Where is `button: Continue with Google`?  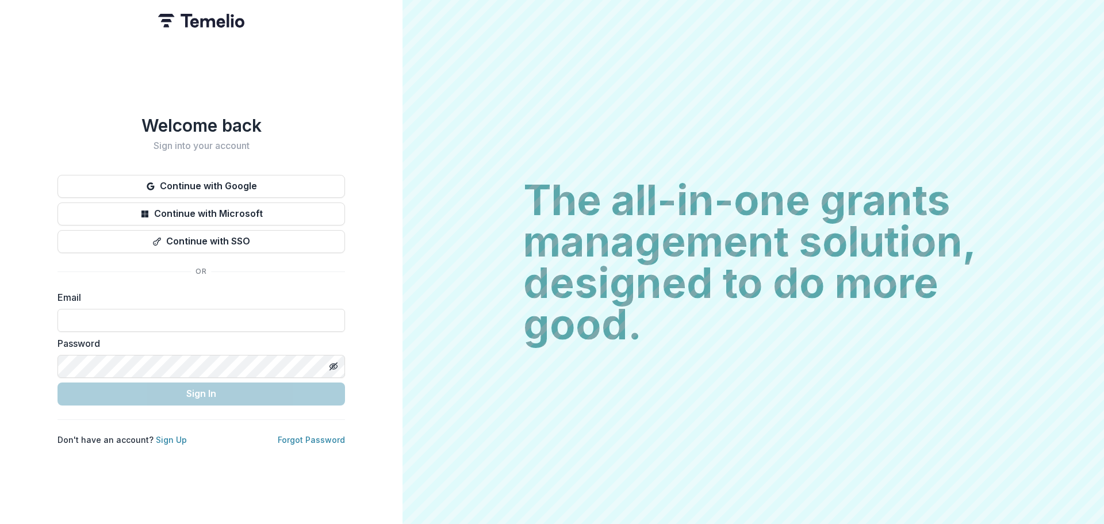 button: Continue with Google is located at coordinates (201, 186).